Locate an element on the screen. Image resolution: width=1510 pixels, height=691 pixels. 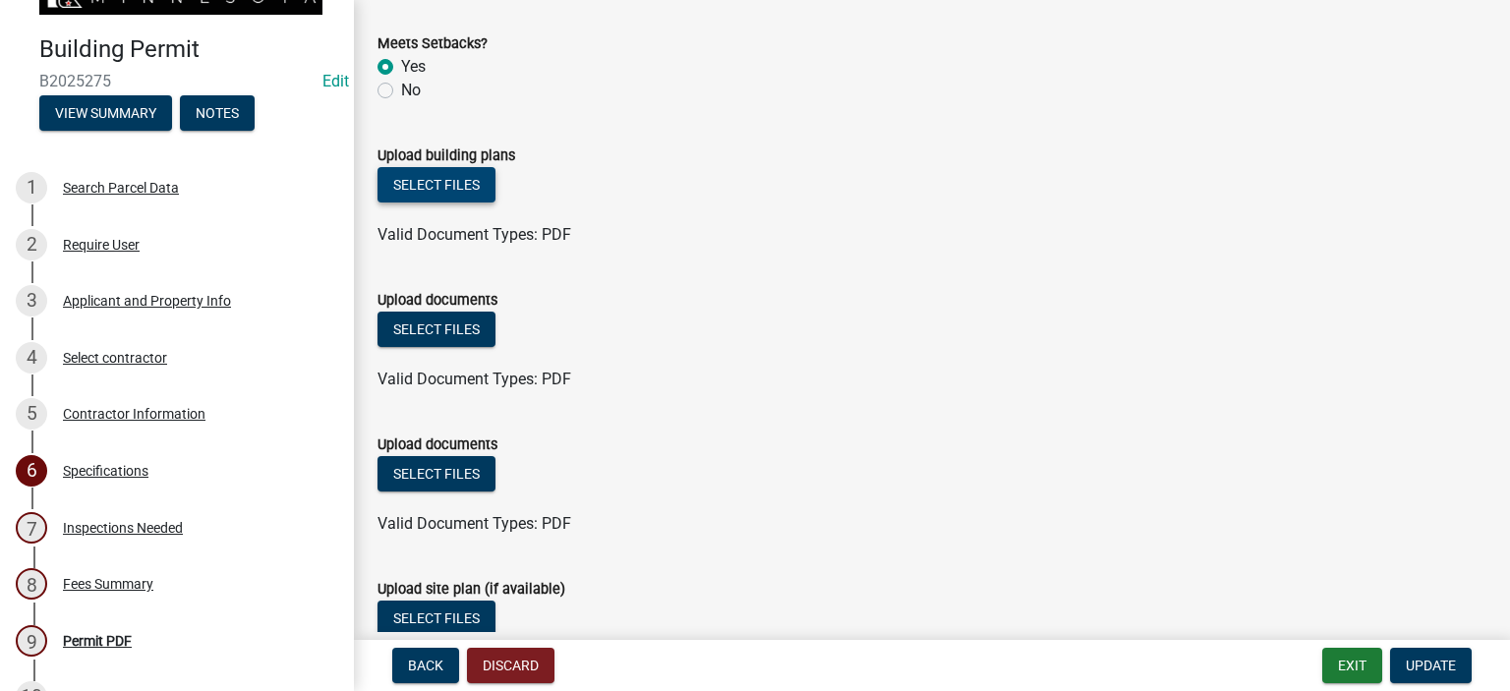
div: 6 is located at coordinates (31, 471).